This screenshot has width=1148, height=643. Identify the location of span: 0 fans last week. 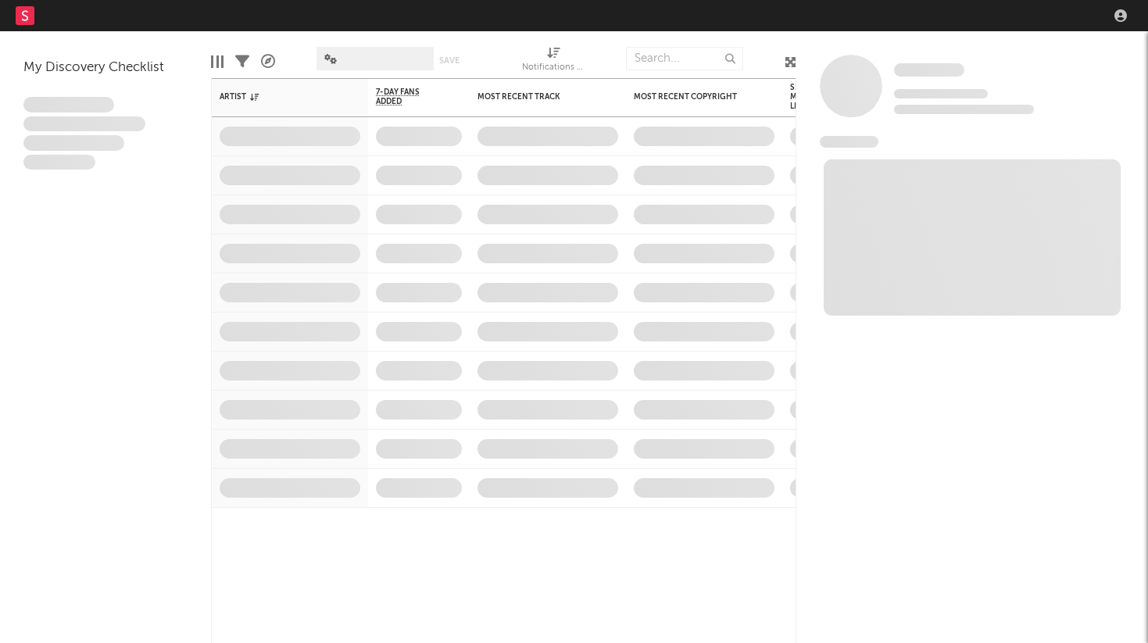
(964, 109).